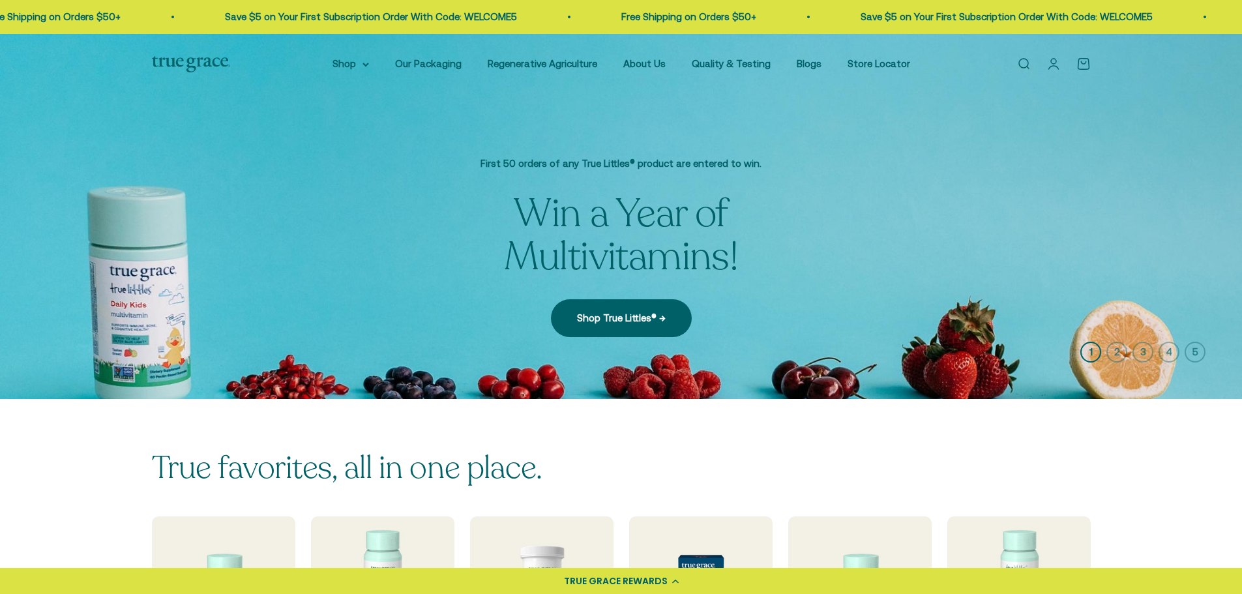 This screenshot has height=594, width=1242. What do you see at coordinates (686, 16) in the screenshot?
I see `a: Free Shipping on Orders $50+` at bounding box center [686, 16].